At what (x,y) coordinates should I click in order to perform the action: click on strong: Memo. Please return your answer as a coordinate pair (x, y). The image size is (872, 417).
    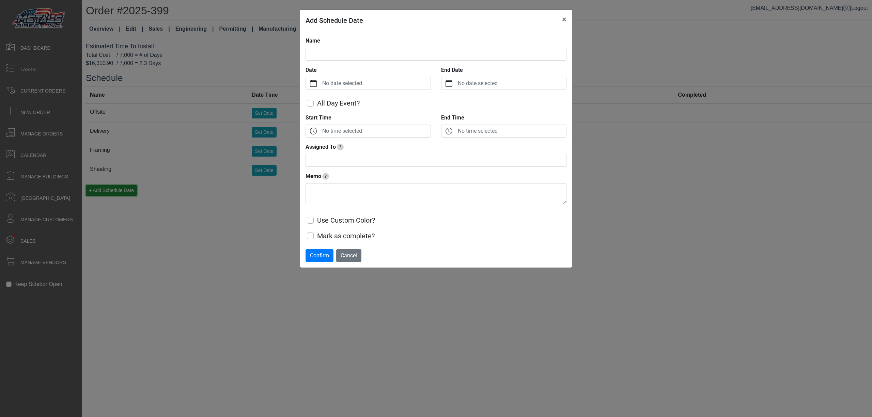
    Looking at the image, I should click on (313, 176).